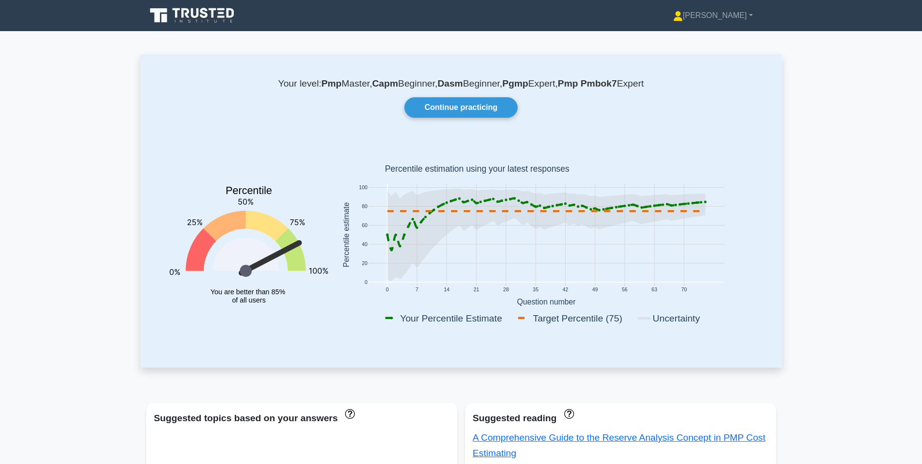 The width and height of the screenshot is (922, 464). Describe the element at coordinates (365, 225) in the screenshot. I see `text: 60` at that location.